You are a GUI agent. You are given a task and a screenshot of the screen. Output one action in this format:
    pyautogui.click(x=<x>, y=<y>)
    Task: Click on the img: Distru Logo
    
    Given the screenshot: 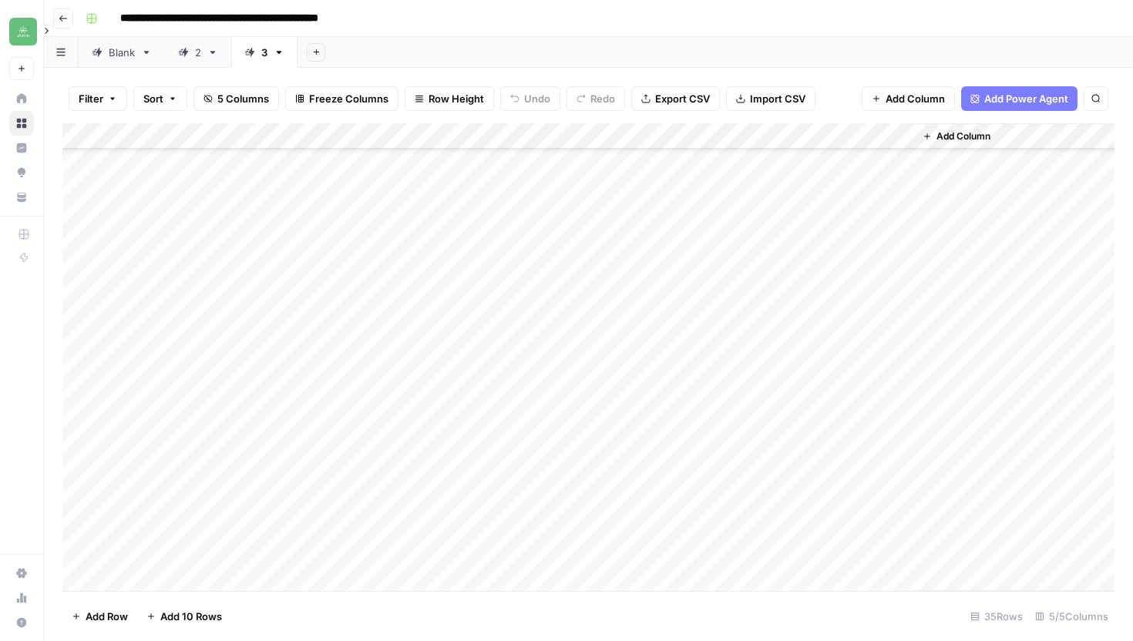 What is the action you would take?
    pyautogui.click(x=23, y=32)
    